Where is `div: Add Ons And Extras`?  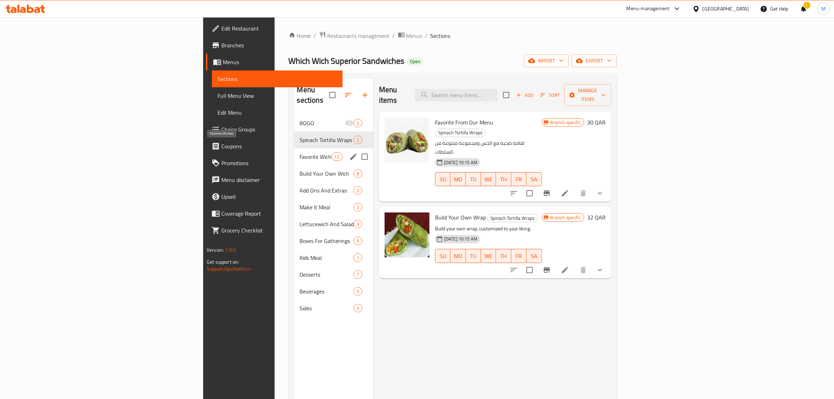
div: Add Ons And Extras is located at coordinates (327, 190).